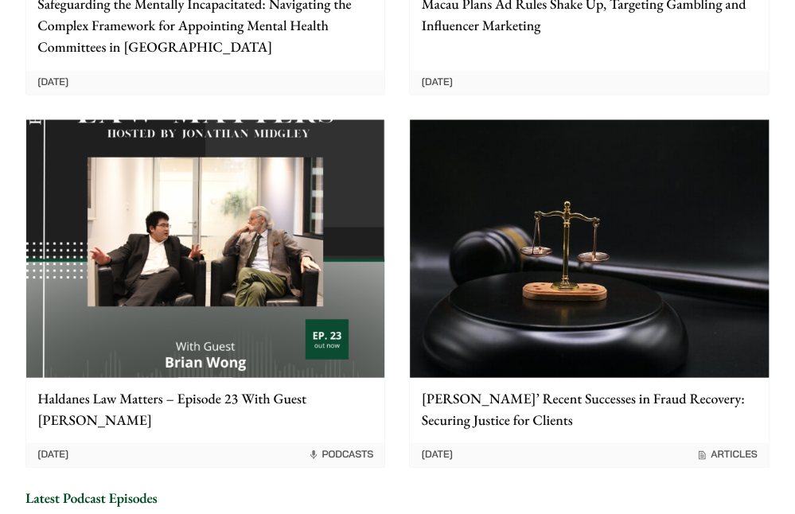  What do you see at coordinates (341, 455) in the screenshot?
I see `span: Podcasts` at bounding box center [341, 455].